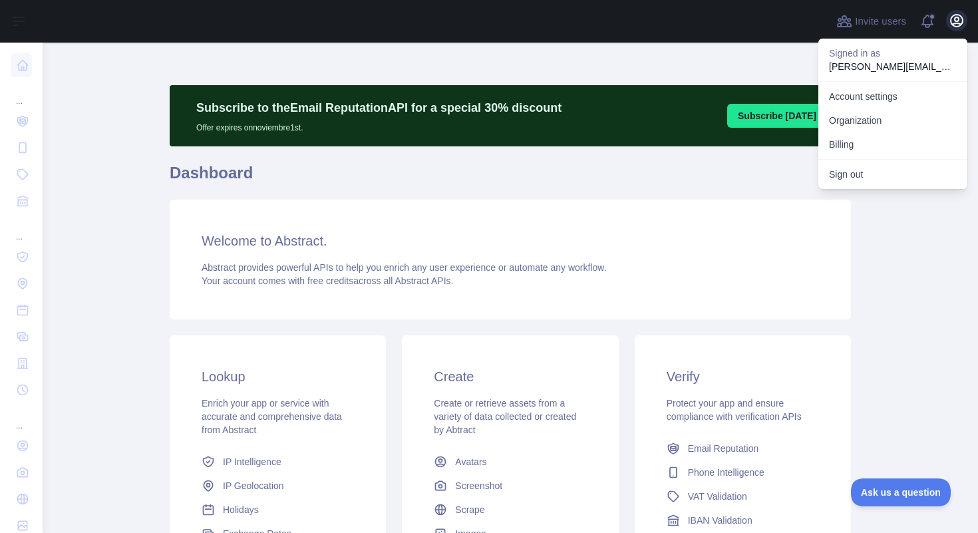 The height and width of the screenshot is (533, 978). I want to click on a: IP Intelligence, so click(277, 462).